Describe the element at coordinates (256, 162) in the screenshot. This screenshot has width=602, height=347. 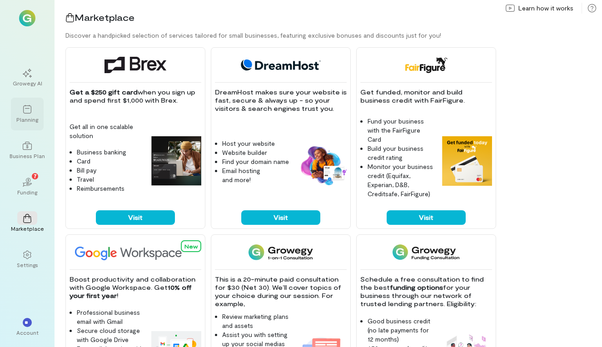
I see `li: Find your domain name` at that location.